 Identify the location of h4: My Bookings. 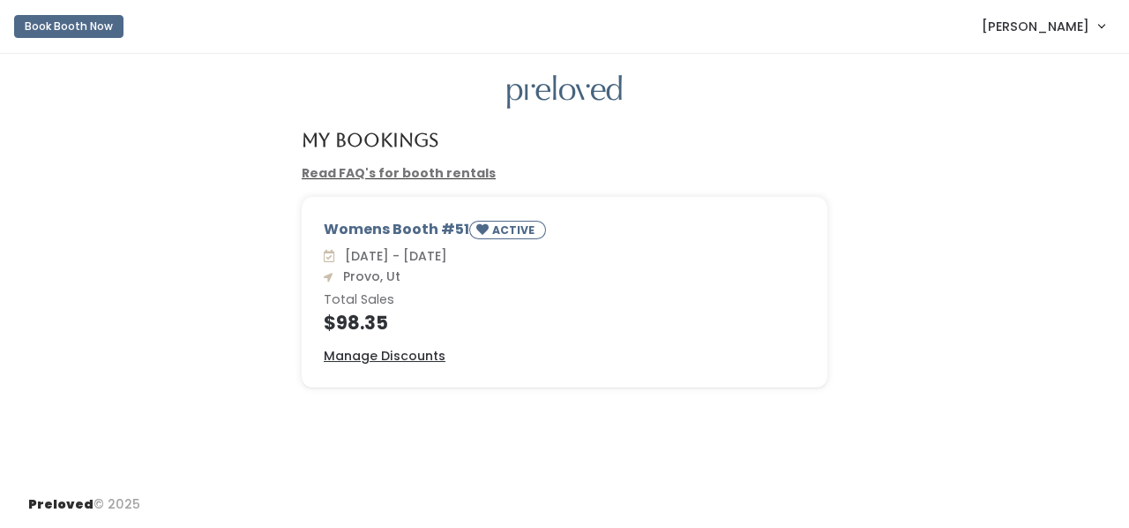
(370, 139).